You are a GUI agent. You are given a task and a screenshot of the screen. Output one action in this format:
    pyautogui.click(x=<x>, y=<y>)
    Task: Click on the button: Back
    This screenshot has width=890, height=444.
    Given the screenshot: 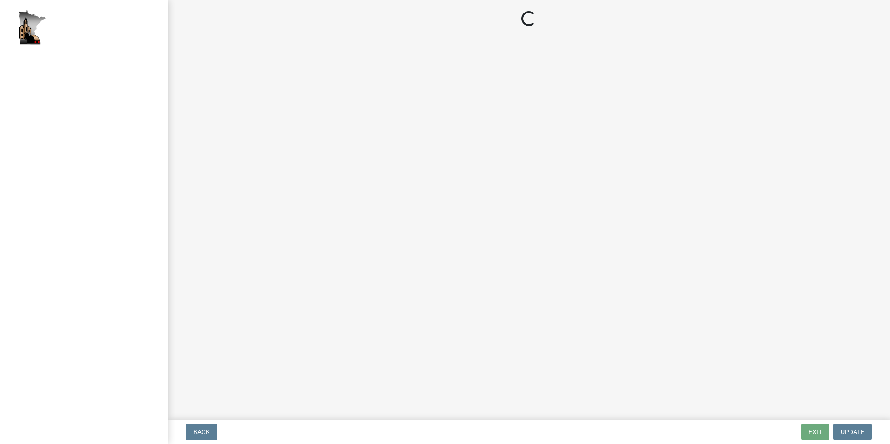 What is the action you would take?
    pyautogui.click(x=201, y=432)
    